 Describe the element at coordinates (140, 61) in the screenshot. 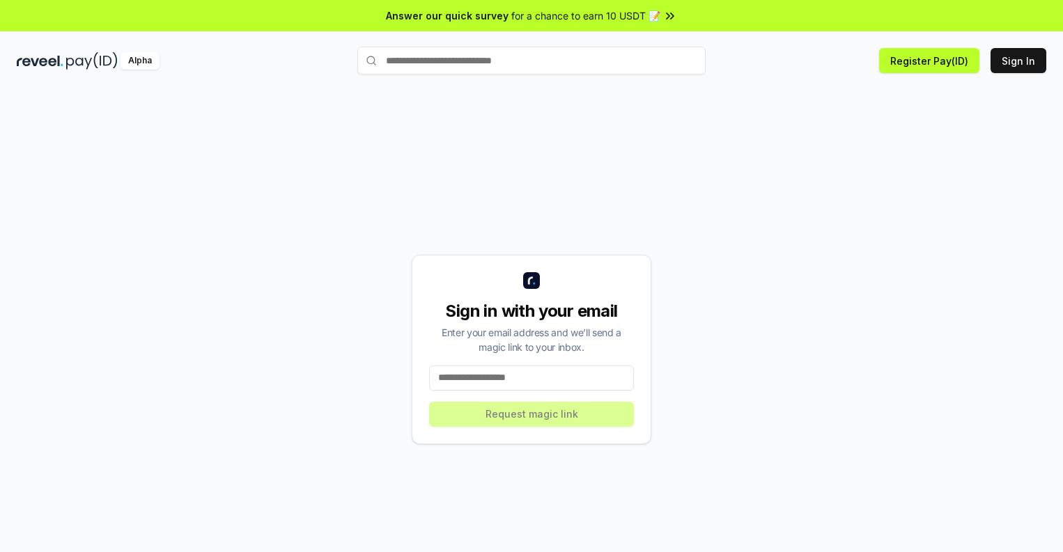

I see `div: Alpha` at that location.